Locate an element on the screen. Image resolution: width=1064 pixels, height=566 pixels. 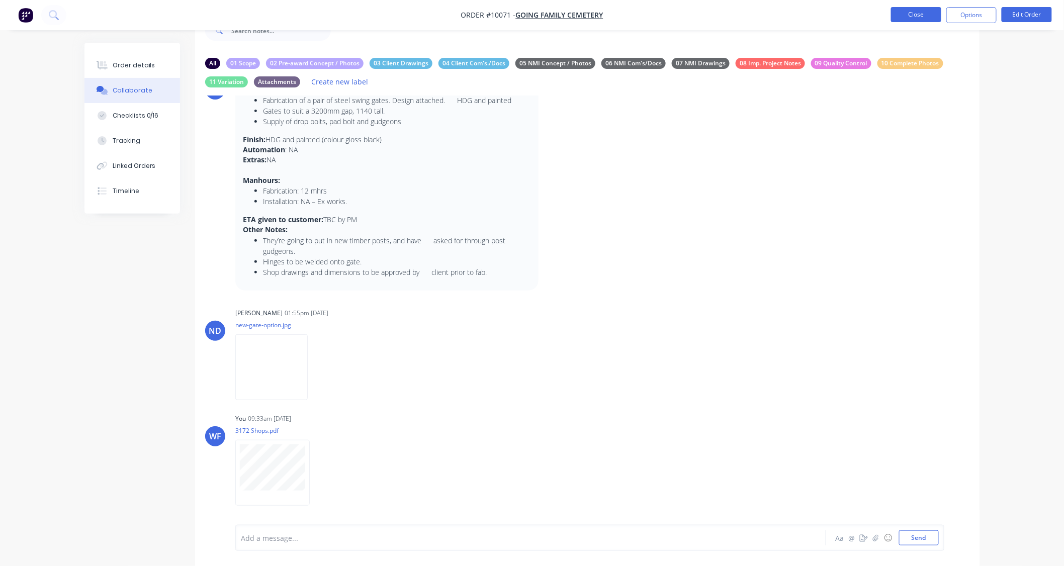
strong: ETA given to customer: is located at coordinates (283, 219).